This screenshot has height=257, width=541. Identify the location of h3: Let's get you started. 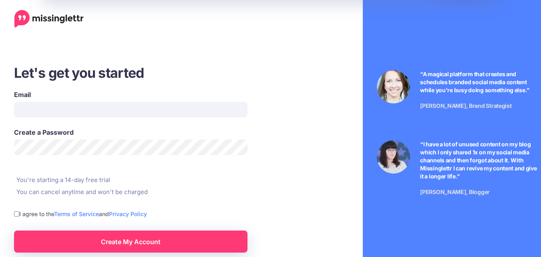
(155, 72).